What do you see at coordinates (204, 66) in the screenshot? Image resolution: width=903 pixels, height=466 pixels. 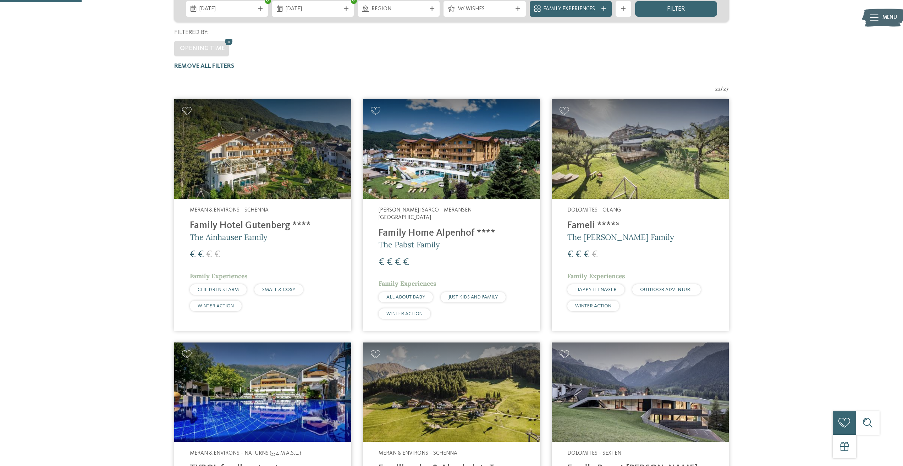 I see `span: Remove all filters` at bounding box center [204, 66].